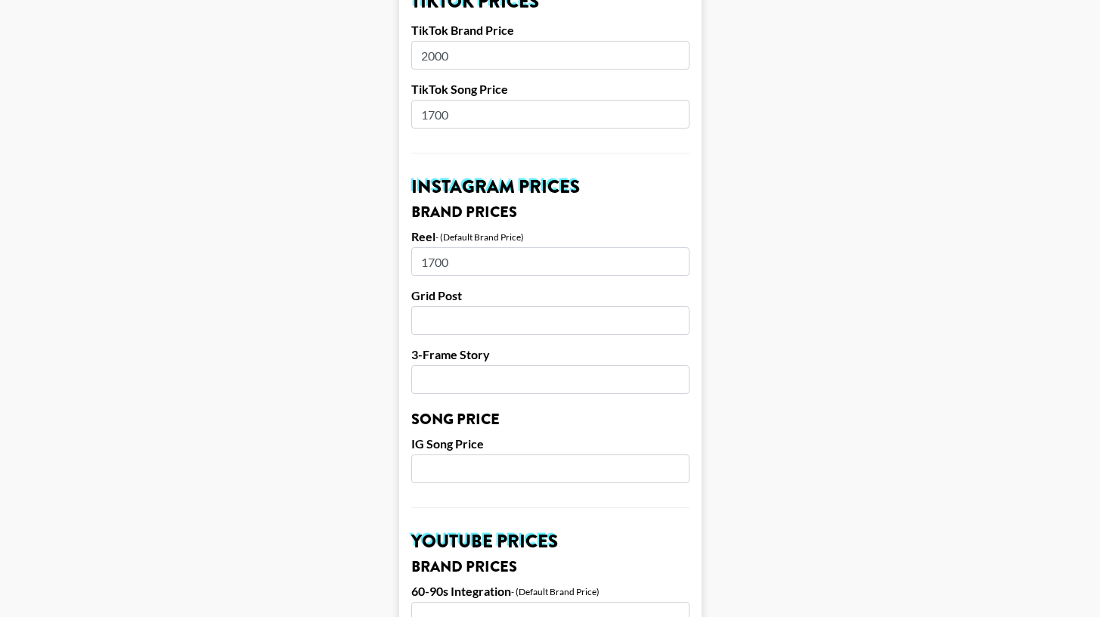  Describe the element at coordinates (550, 355) in the screenshot. I see `label: 3-Frame Story` at that location.